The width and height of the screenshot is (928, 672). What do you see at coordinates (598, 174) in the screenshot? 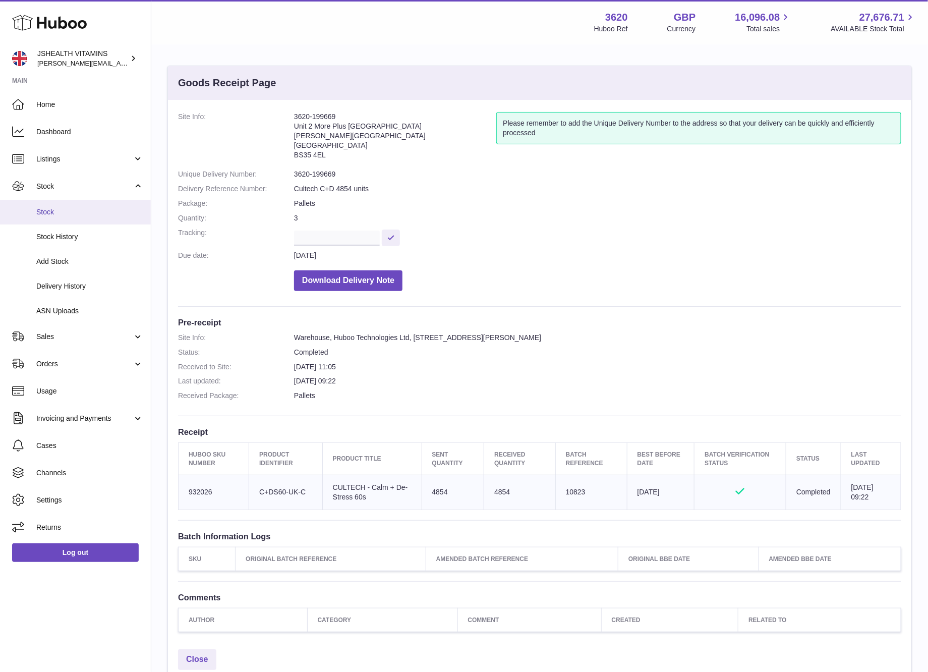
I see `dd: 3620-199669` at bounding box center [598, 174].